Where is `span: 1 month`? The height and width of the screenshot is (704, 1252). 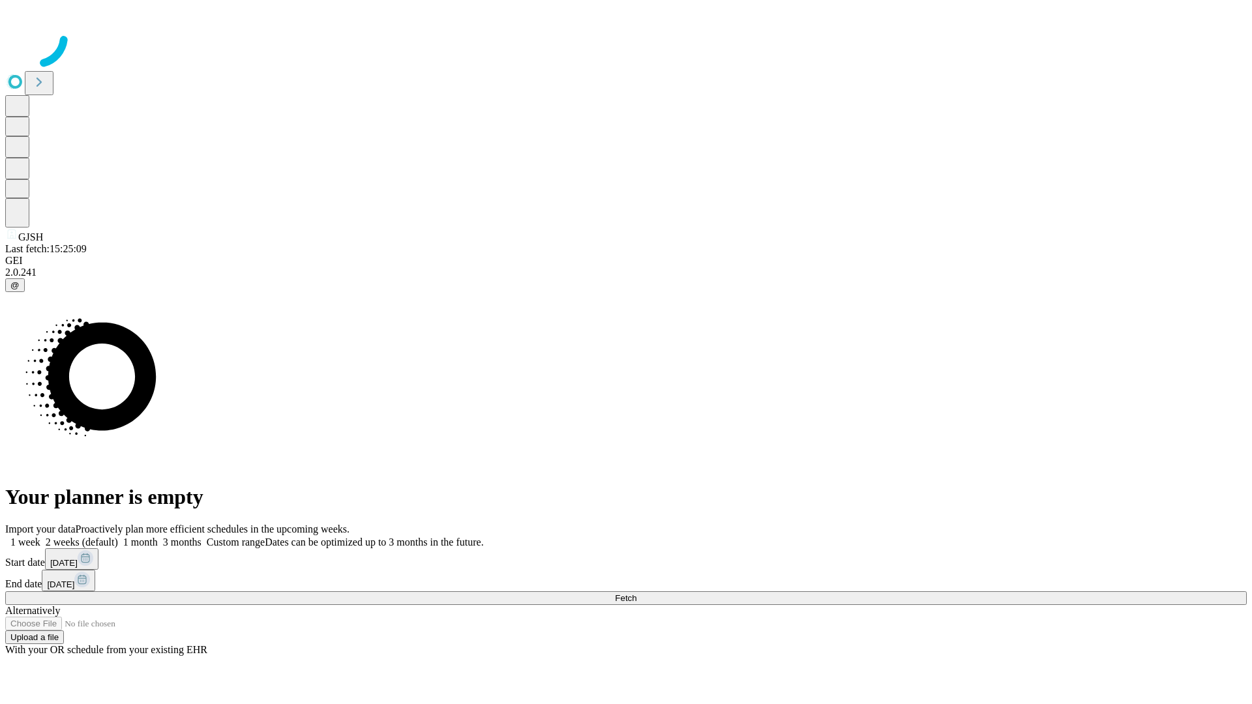 span: 1 month is located at coordinates (140, 542).